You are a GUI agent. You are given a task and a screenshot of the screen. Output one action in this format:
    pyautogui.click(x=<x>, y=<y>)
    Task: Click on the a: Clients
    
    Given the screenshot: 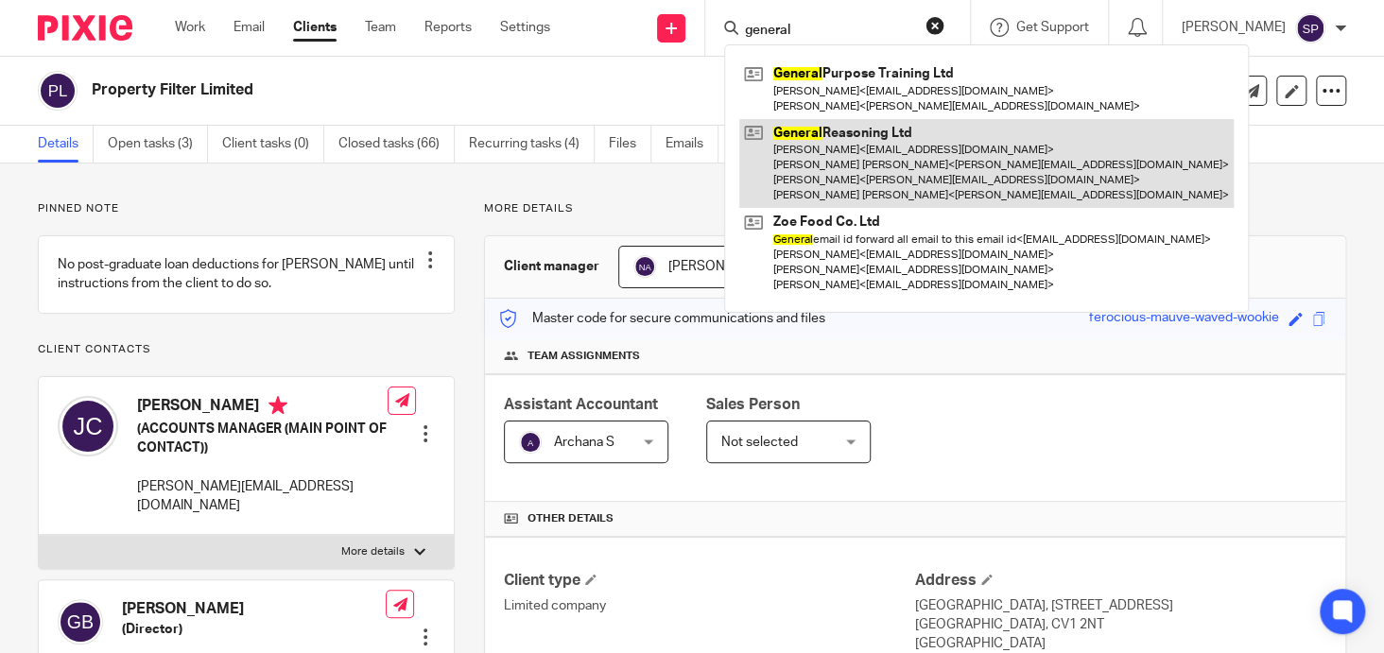 What is the action you would take?
    pyautogui.click(x=315, y=27)
    